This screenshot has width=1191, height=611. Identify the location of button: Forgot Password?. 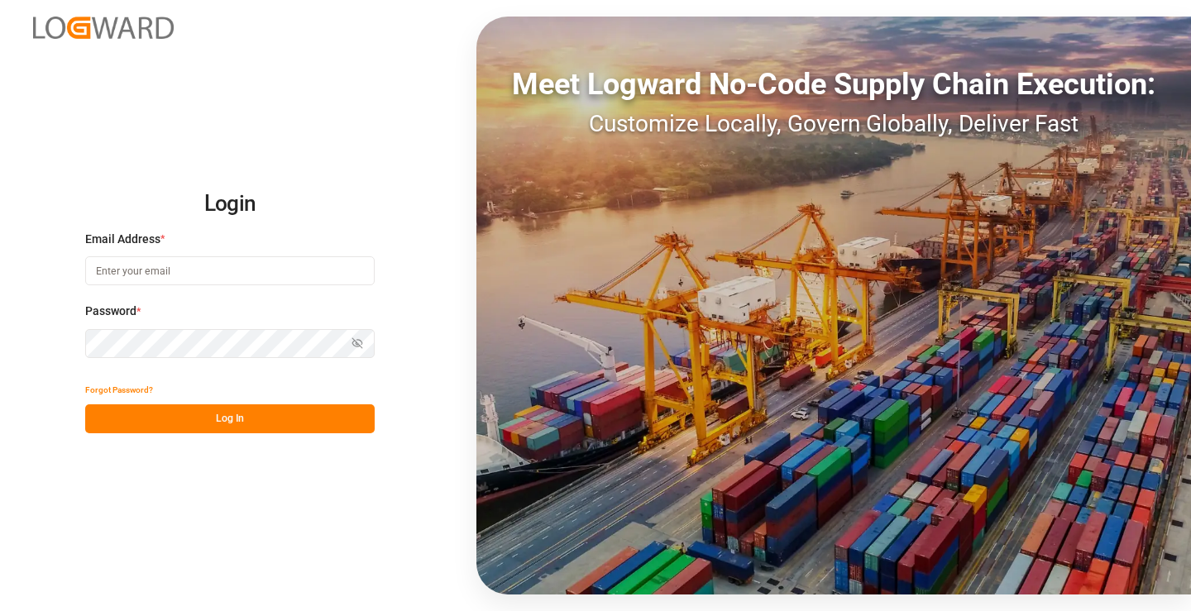
(119, 390).